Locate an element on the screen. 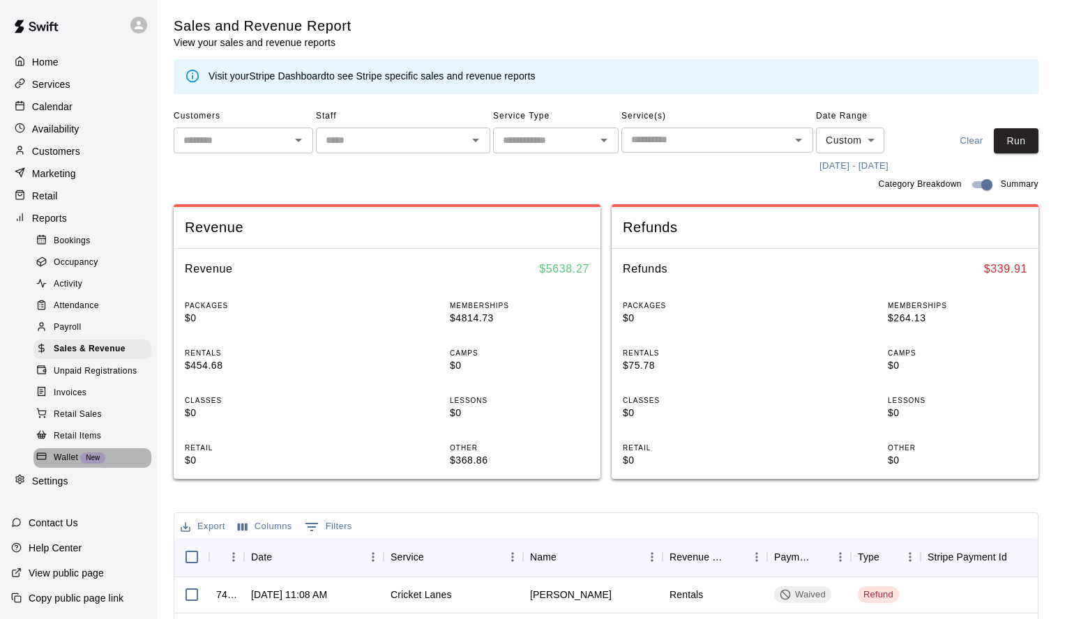  p: $454.68 is located at coordinates (255, 365).